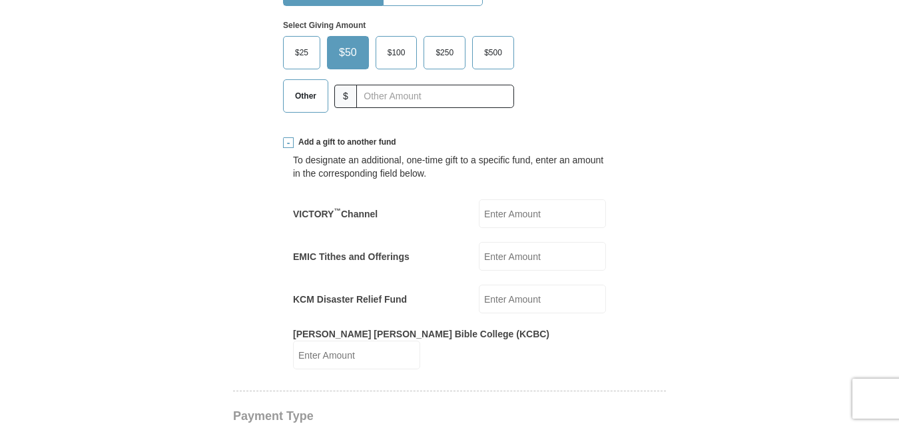 This screenshot has width=899, height=428. What do you see at coordinates (302, 53) in the screenshot?
I see `span: $25` at bounding box center [302, 53].